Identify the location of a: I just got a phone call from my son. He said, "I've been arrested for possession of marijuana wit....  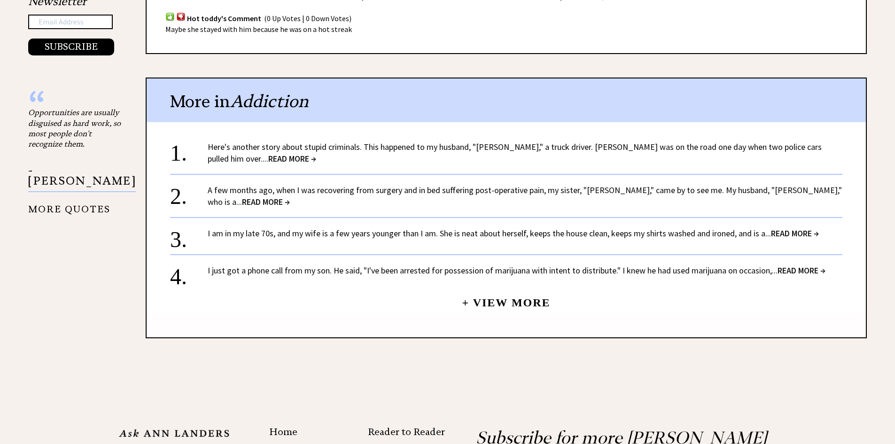
(516, 270).